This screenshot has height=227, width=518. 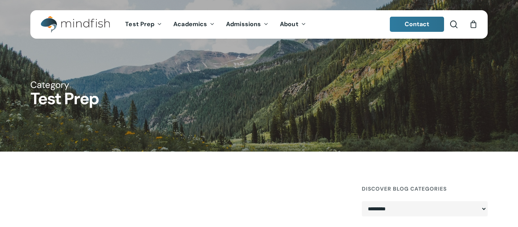 What do you see at coordinates (50, 85) in the screenshot?
I see `span: Category` at bounding box center [50, 85].